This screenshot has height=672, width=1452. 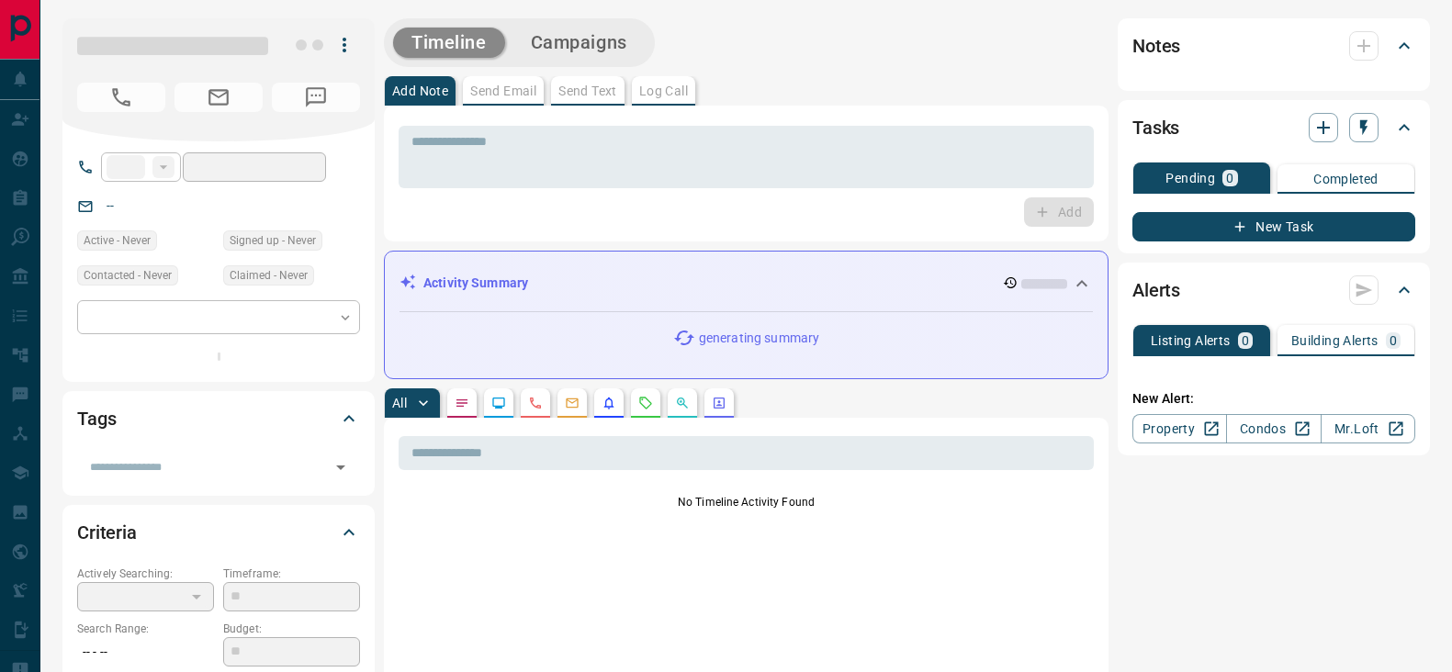 I want to click on h2: Alerts, so click(x=1156, y=290).